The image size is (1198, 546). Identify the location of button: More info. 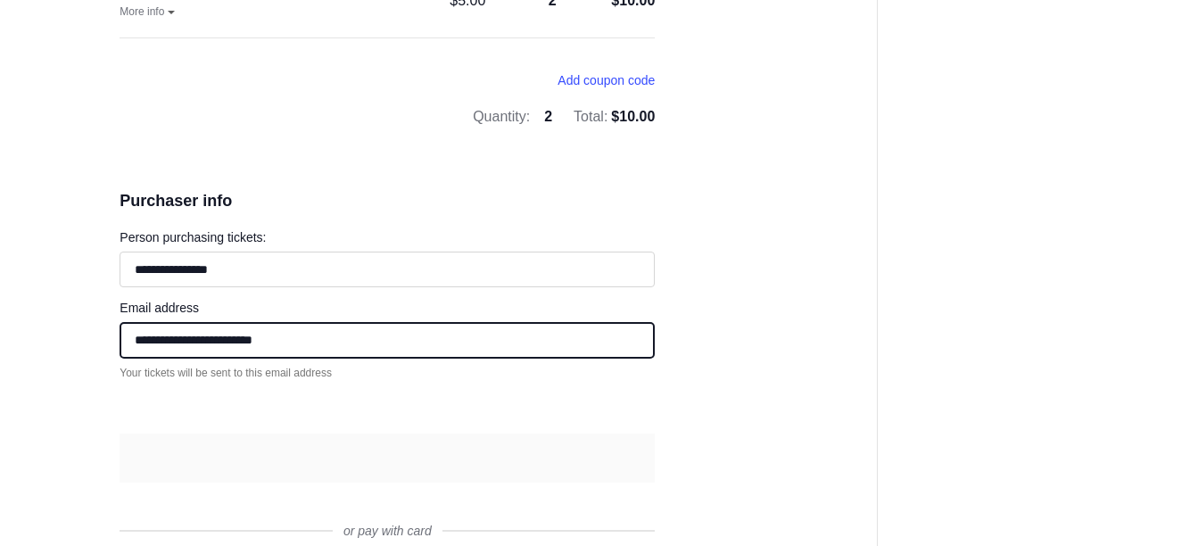
(146, 12).